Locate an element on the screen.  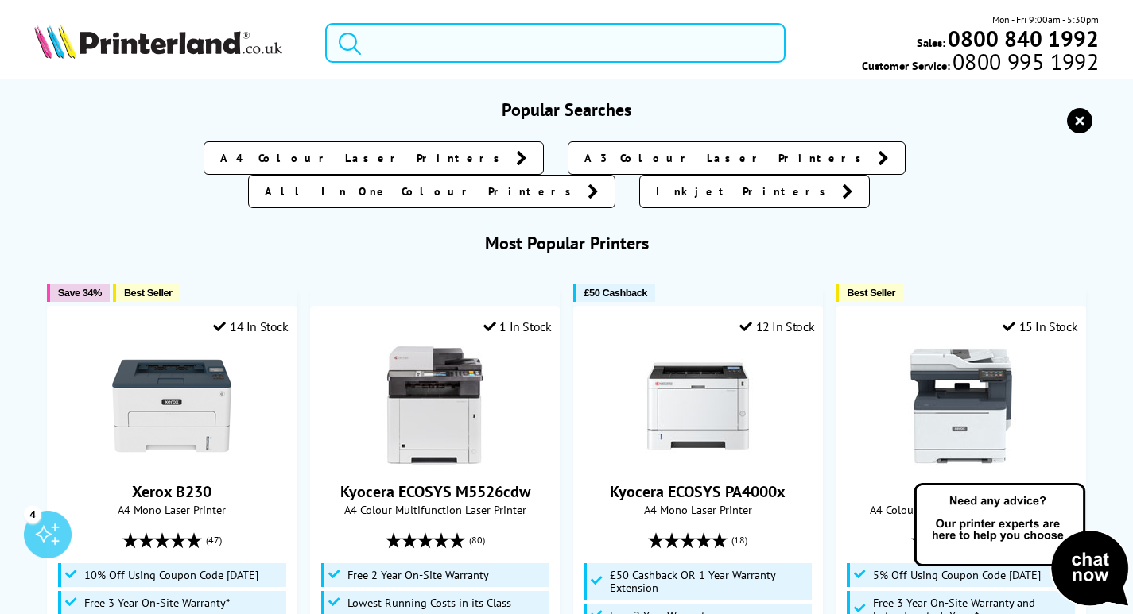
div: 4 is located at coordinates (33, 514).